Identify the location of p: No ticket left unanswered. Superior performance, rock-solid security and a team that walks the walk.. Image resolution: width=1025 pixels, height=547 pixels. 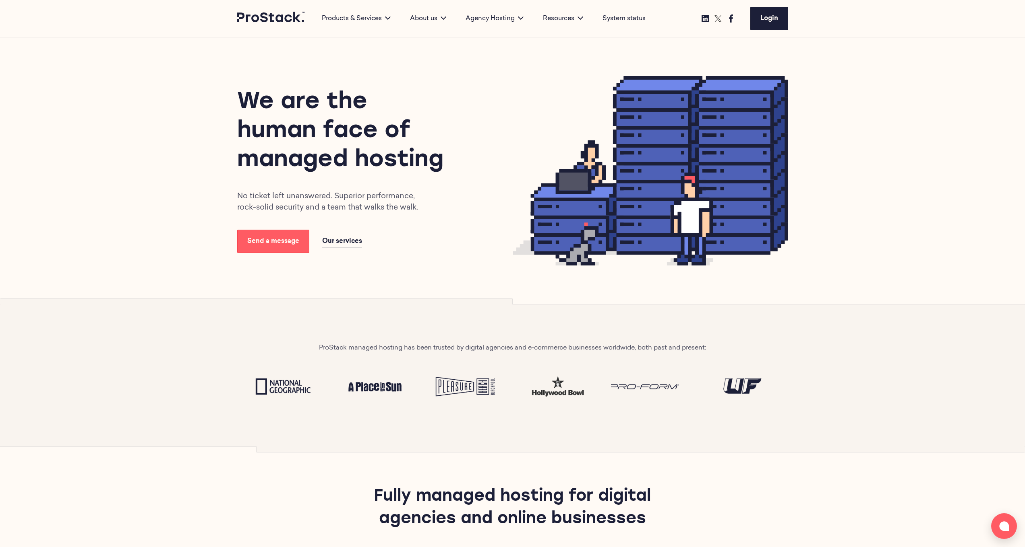
(332, 202).